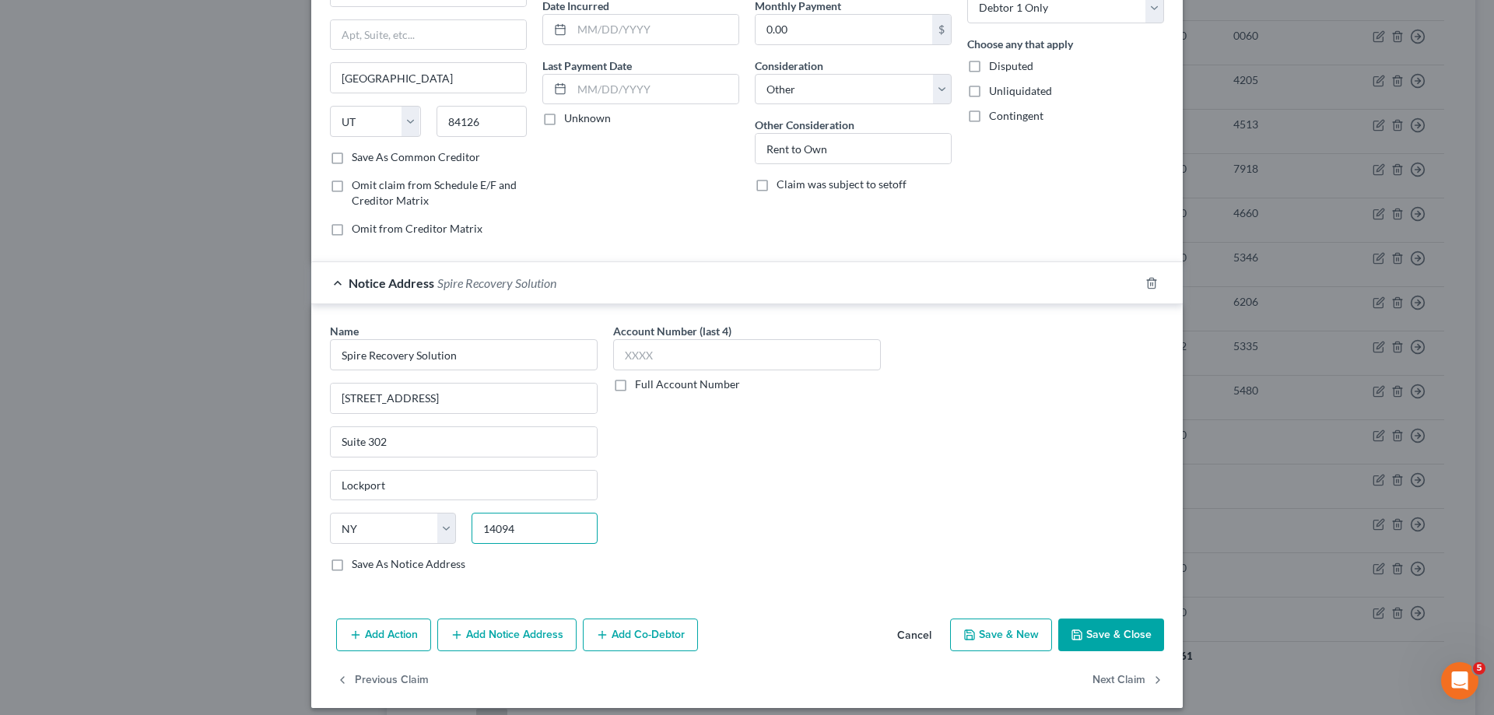 The image size is (1494, 715). I want to click on button: Save & New, so click(1001, 635).